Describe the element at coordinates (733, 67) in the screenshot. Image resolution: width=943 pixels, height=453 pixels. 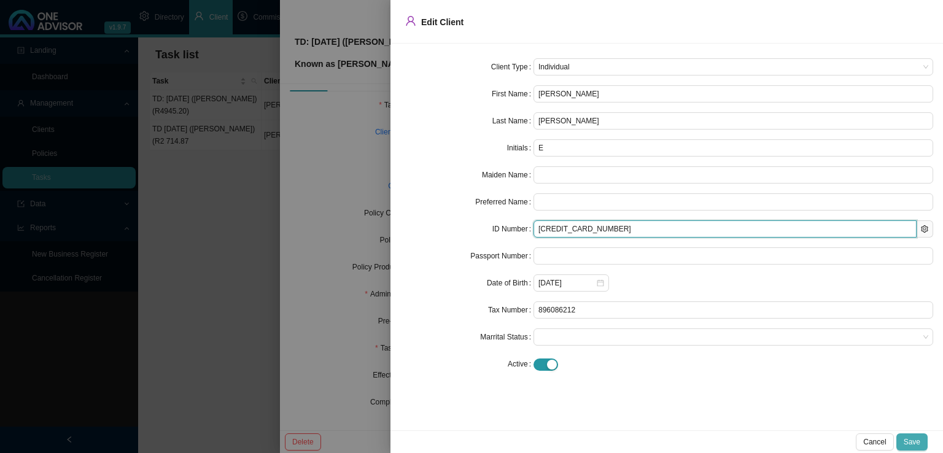
I see `span: Individual` at that location.